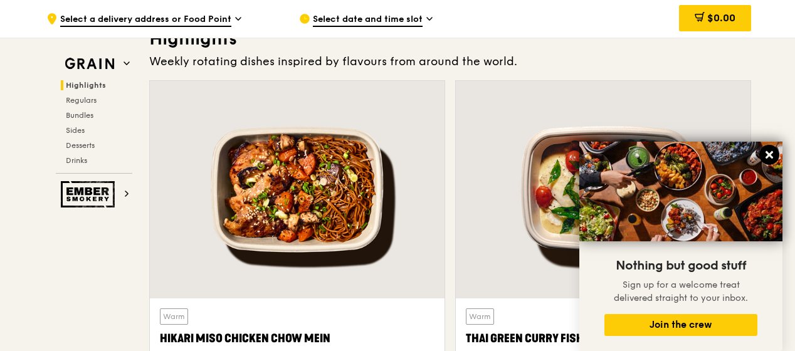 The height and width of the screenshot is (351, 795). I want to click on span: Highlights, so click(86, 85).